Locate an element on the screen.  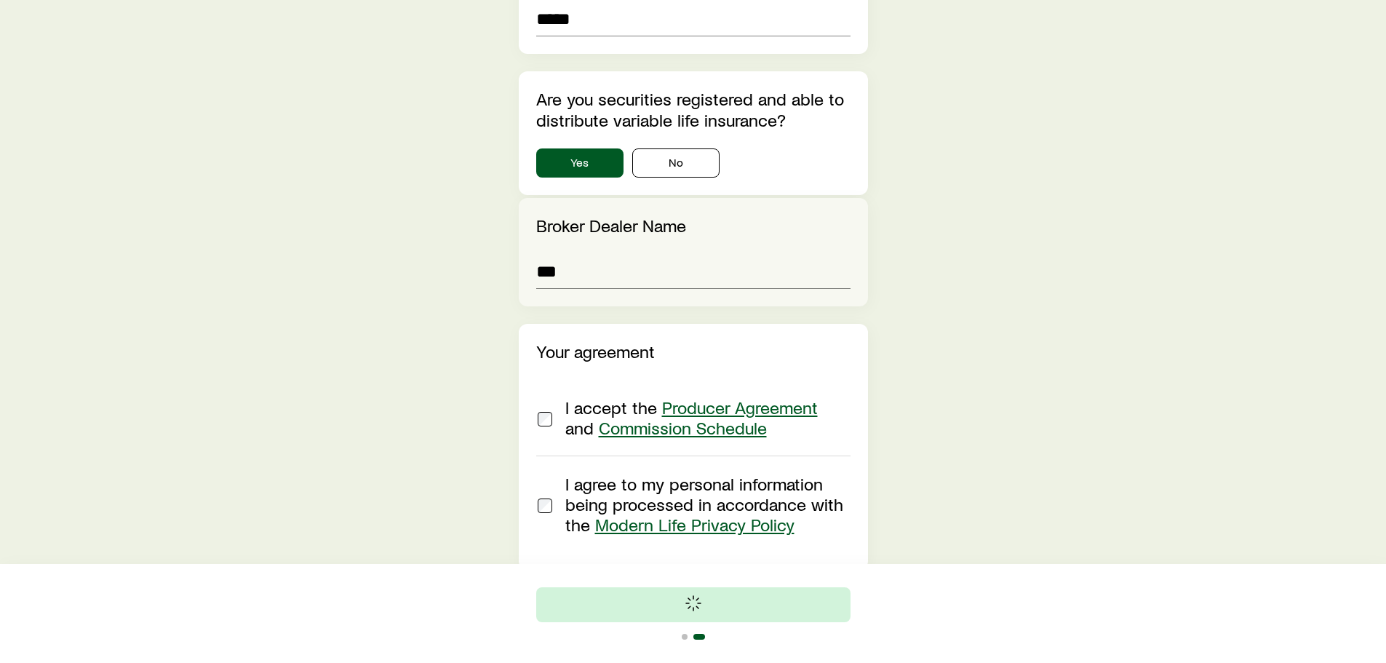
button: No is located at coordinates (676, 163).